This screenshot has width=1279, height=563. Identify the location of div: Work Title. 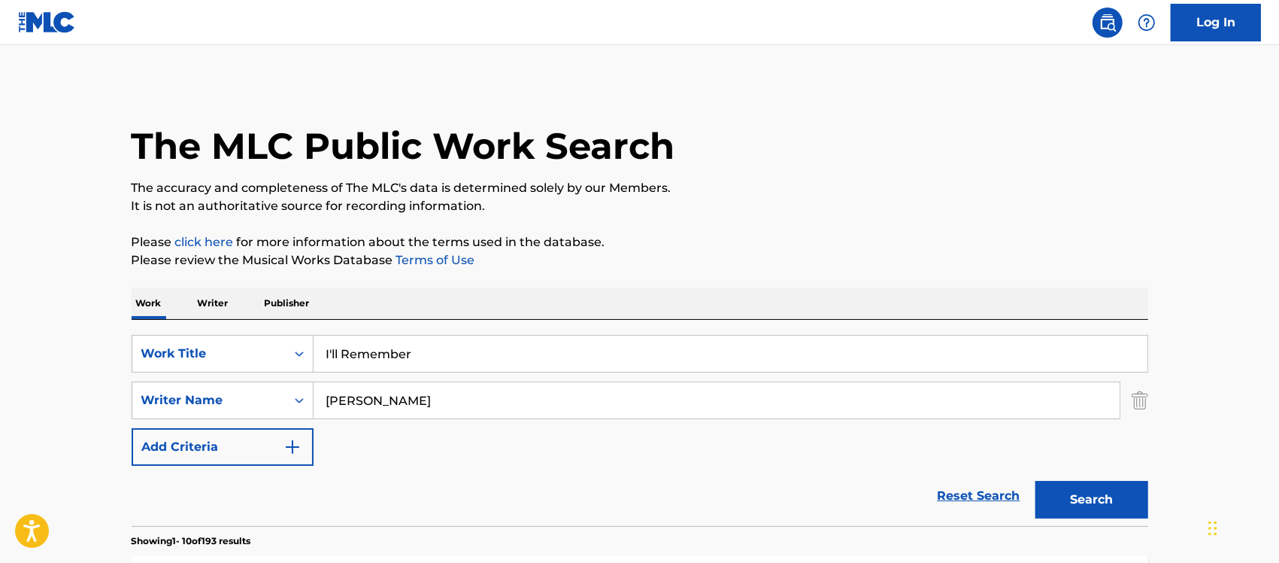
(209, 353).